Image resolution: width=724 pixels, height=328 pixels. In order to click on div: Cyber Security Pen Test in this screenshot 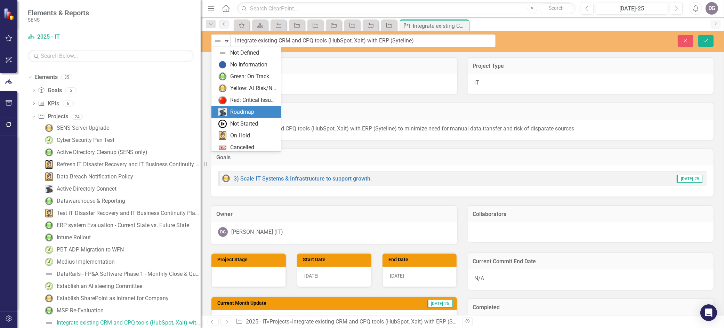, I will do `click(86, 140)`.